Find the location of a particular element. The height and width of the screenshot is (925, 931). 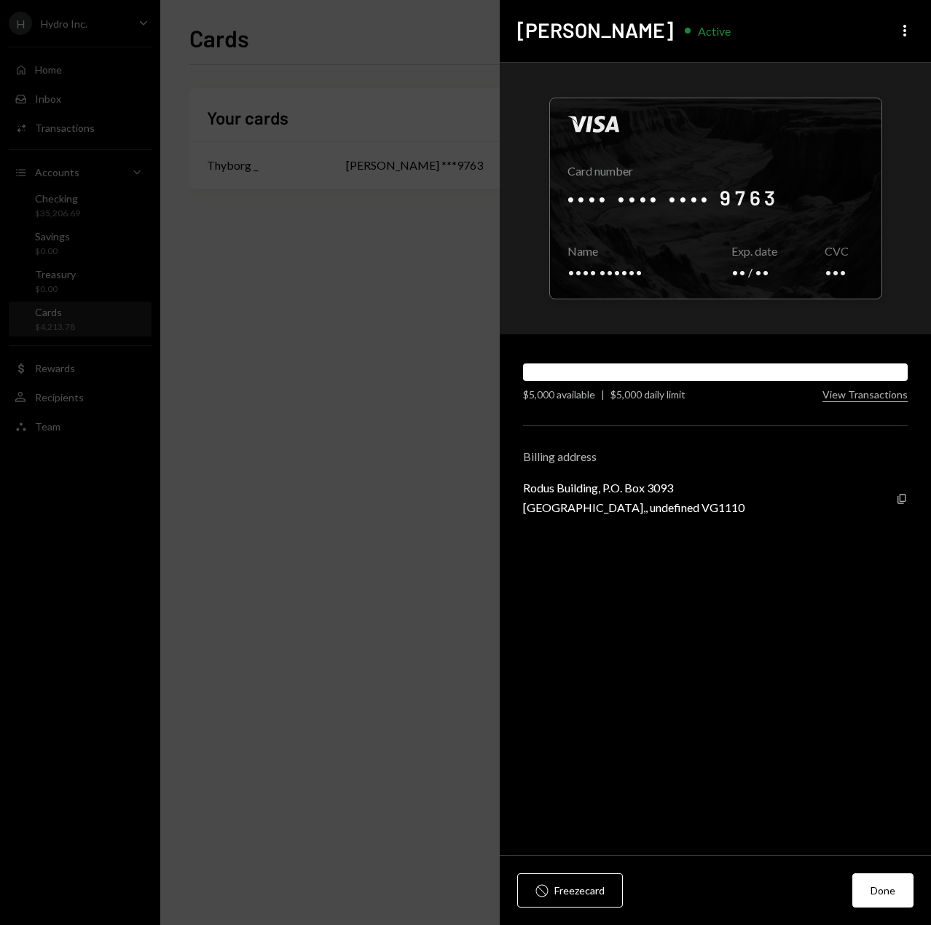

div: Billing address is located at coordinates (716, 456).